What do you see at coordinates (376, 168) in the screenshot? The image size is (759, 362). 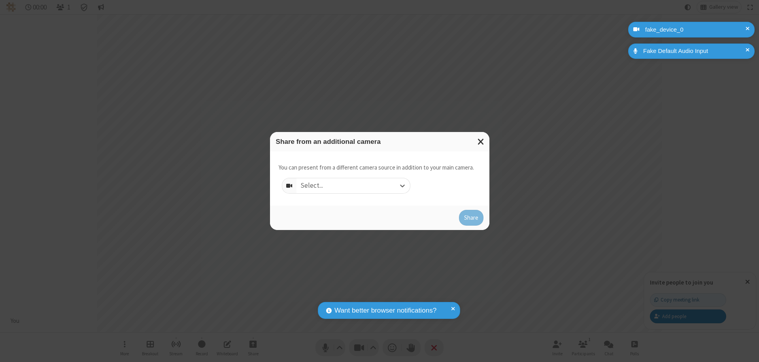 I see `p: You can present from a different camera source in addition to your main camera.` at bounding box center [376, 168].